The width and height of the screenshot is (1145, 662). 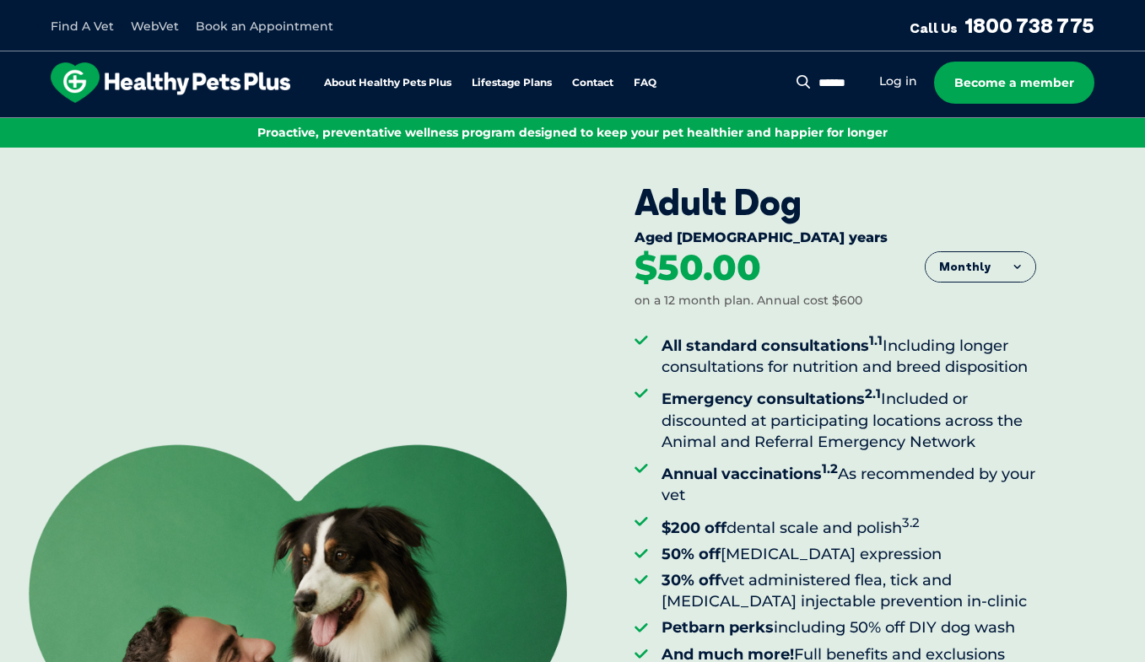 I want to click on a: Become a member, so click(x=1014, y=83).